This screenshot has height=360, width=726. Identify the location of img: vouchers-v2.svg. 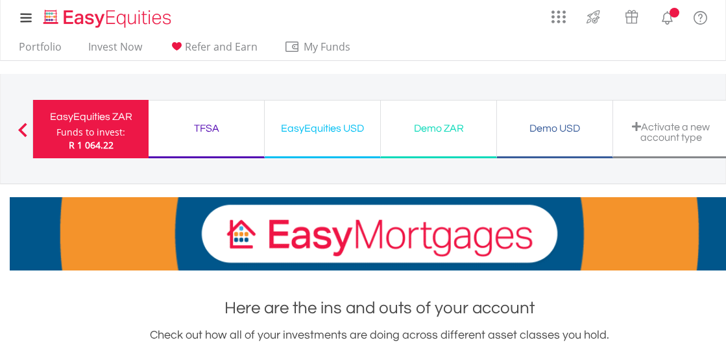
(631, 17).